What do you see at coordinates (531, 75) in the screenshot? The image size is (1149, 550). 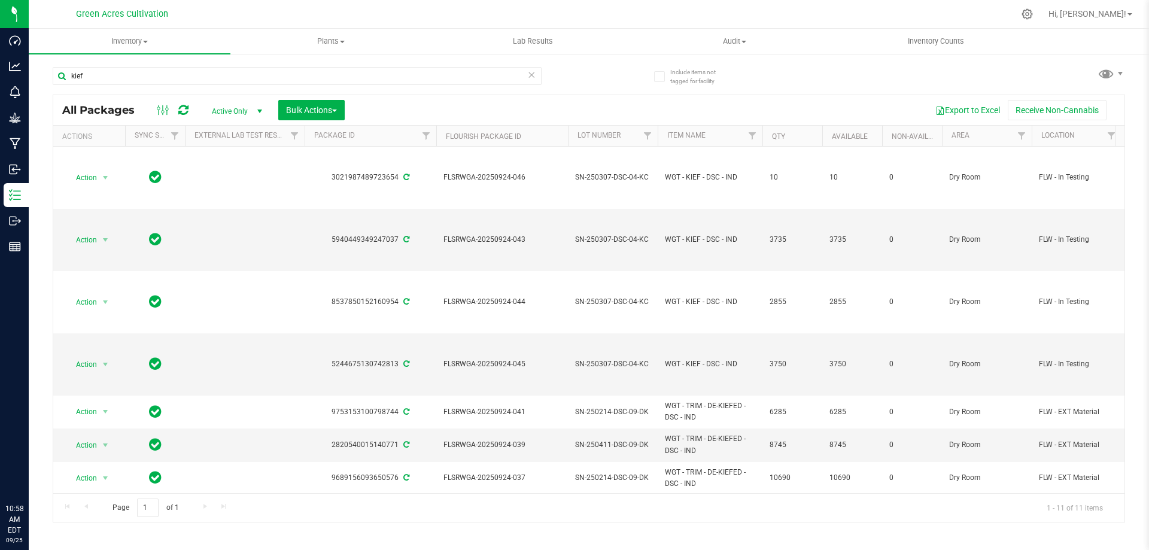 I see `span: Clear` at bounding box center [531, 75].